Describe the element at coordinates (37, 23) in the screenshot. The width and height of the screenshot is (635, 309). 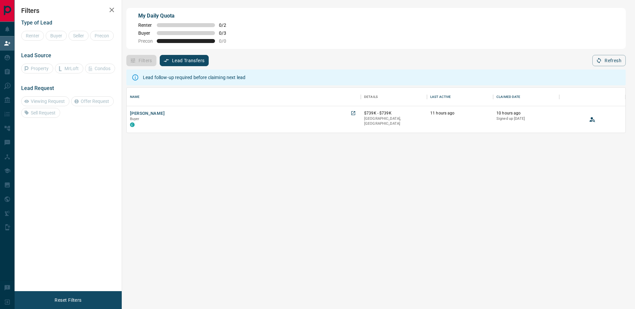
I see `span: Type of Lead` at that location.